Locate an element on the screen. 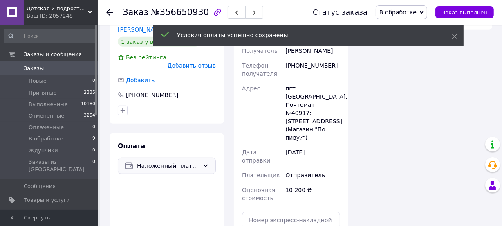 The width and height of the screenshot is (502, 226). span: Заказы и сообщения is located at coordinates (53, 54).